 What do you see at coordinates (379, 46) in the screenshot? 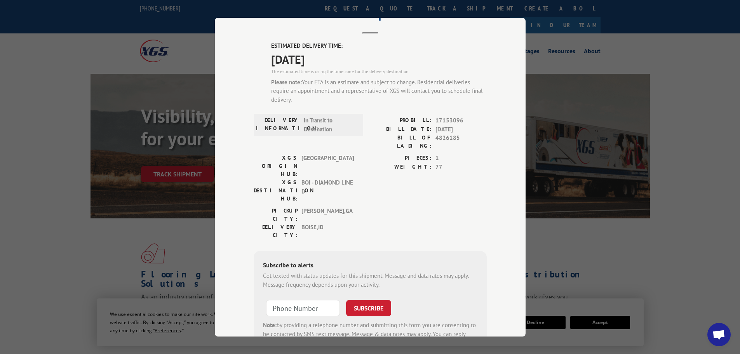
I see `label: ESTIMATED DELIVERY TIME:` at bounding box center [379, 46].